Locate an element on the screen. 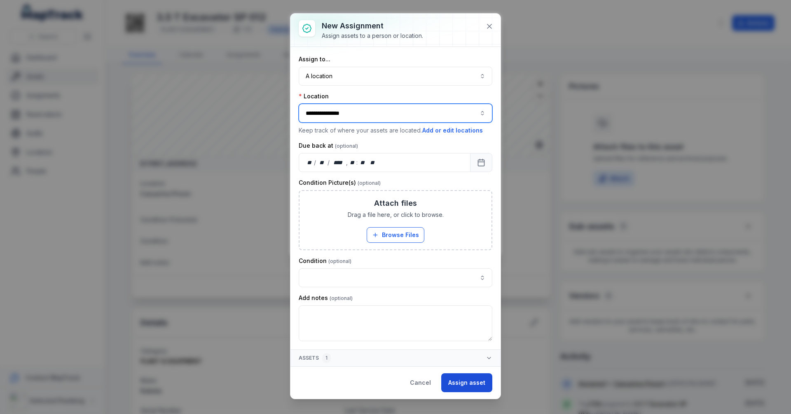 The width and height of the screenshot is (791, 414). div: hour, is located at coordinates (353, 163).